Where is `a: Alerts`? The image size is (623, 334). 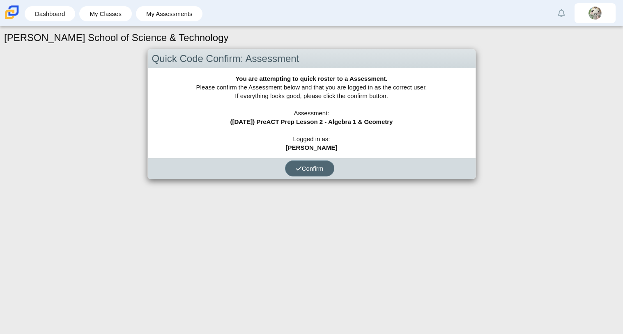 a: Alerts is located at coordinates (561, 13).